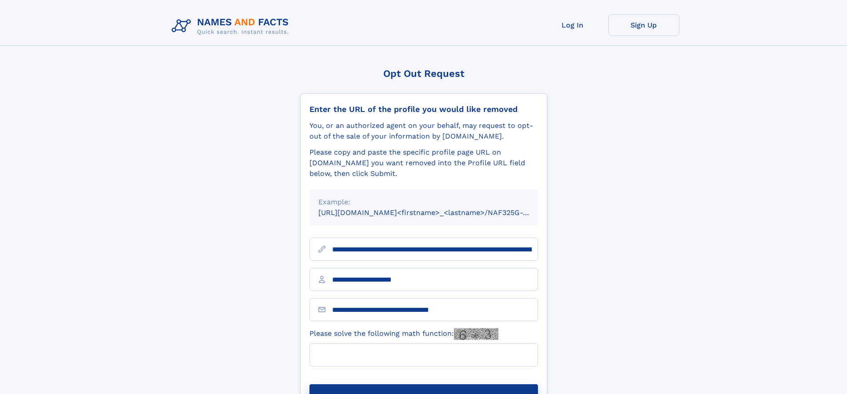 The image size is (847, 394). What do you see at coordinates (424, 131) in the screenshot?
I see `div: You, or an authorized agent on your behalf, may request to opt-out of the sale of your informatio...` at bounding box center [424, 131].